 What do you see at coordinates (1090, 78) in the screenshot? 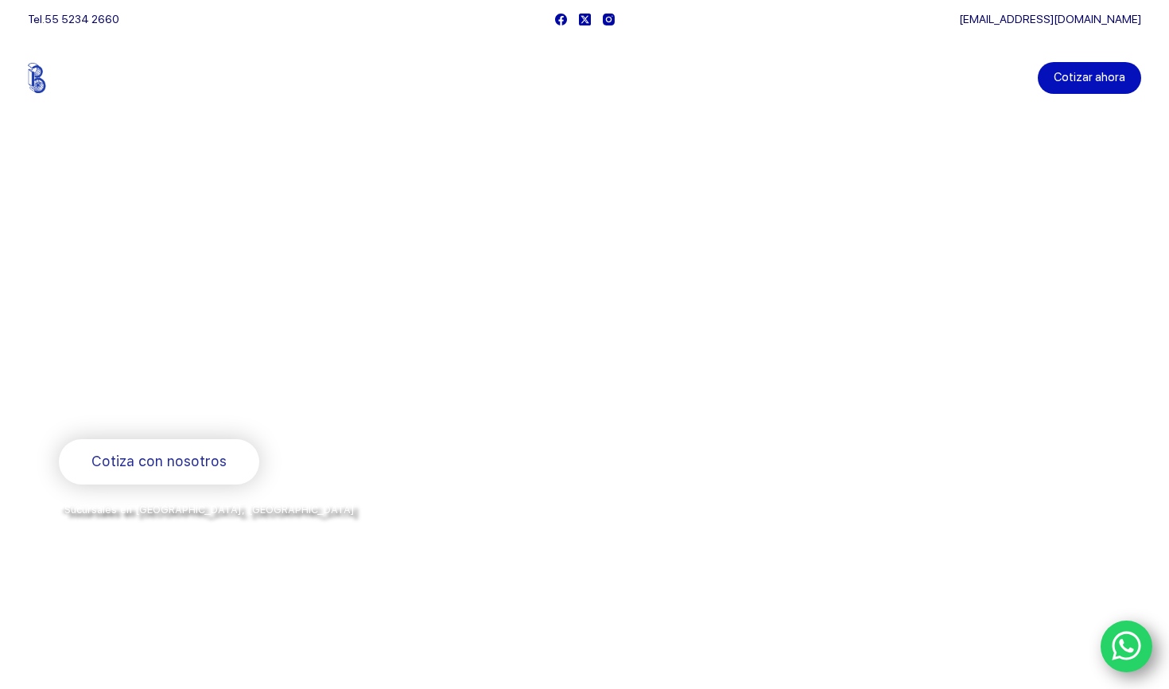
I see `a: Cotizar ahora` at bounding box center [1090, 78].